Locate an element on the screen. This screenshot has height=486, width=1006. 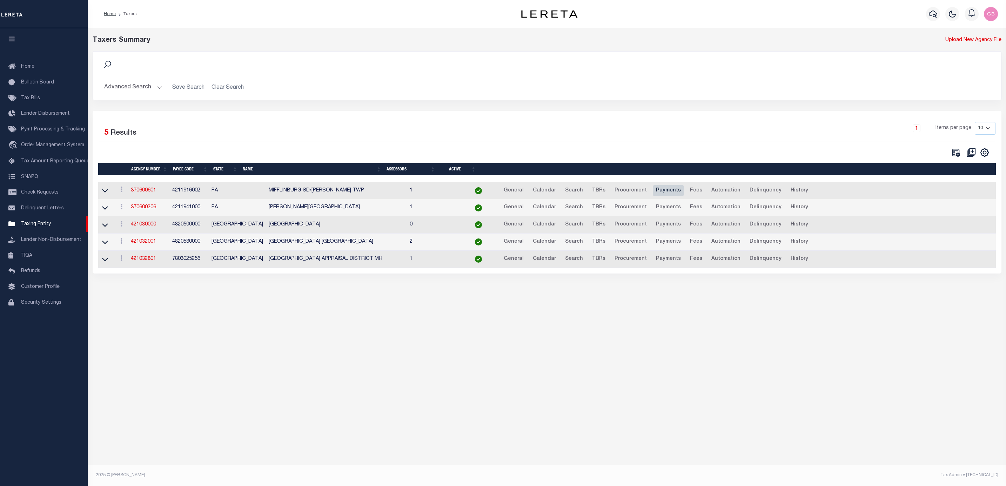
span: 5 is located at coordinates (106, 133).